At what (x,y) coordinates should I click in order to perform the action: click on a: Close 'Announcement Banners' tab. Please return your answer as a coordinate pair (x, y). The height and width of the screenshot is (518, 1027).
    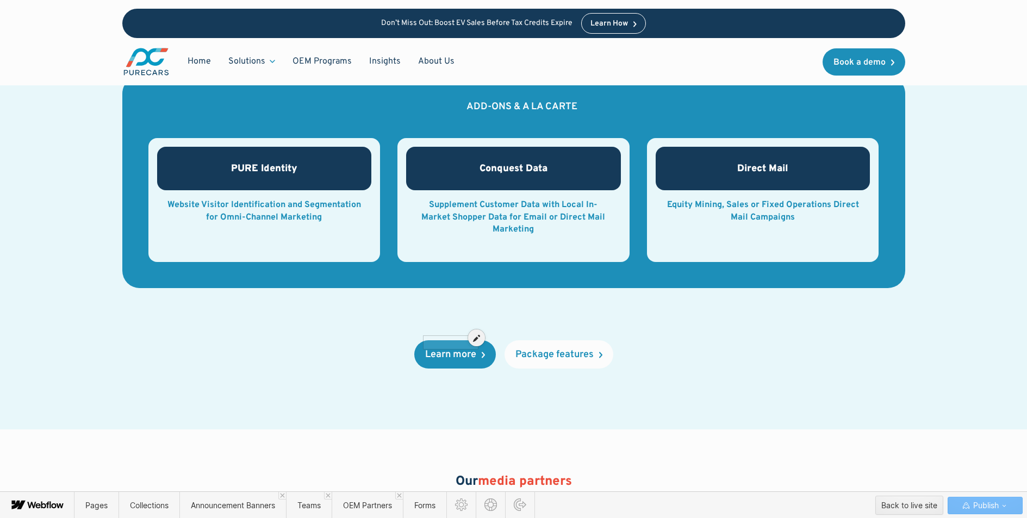
    Looking at the image, I should click on (282, 496).